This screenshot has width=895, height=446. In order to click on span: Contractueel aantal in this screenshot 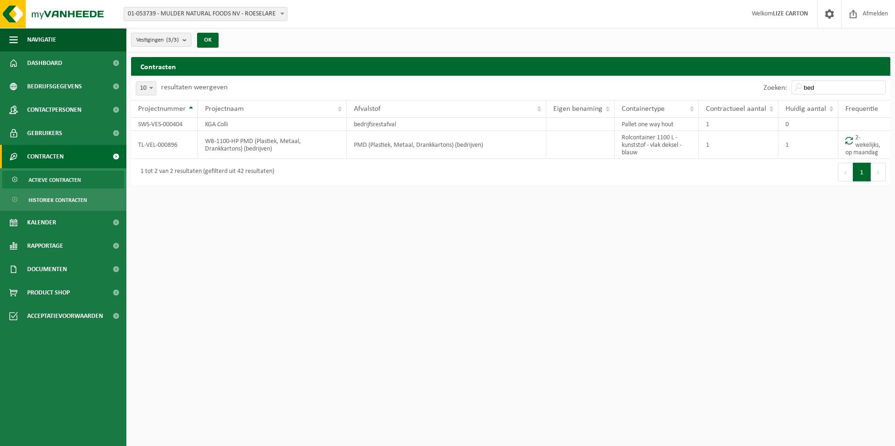, I will do `click(736, 109)`.